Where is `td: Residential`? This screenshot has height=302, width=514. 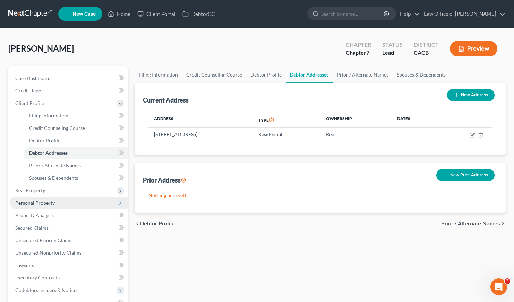 td: Residential is located at coordinates (286, 134).